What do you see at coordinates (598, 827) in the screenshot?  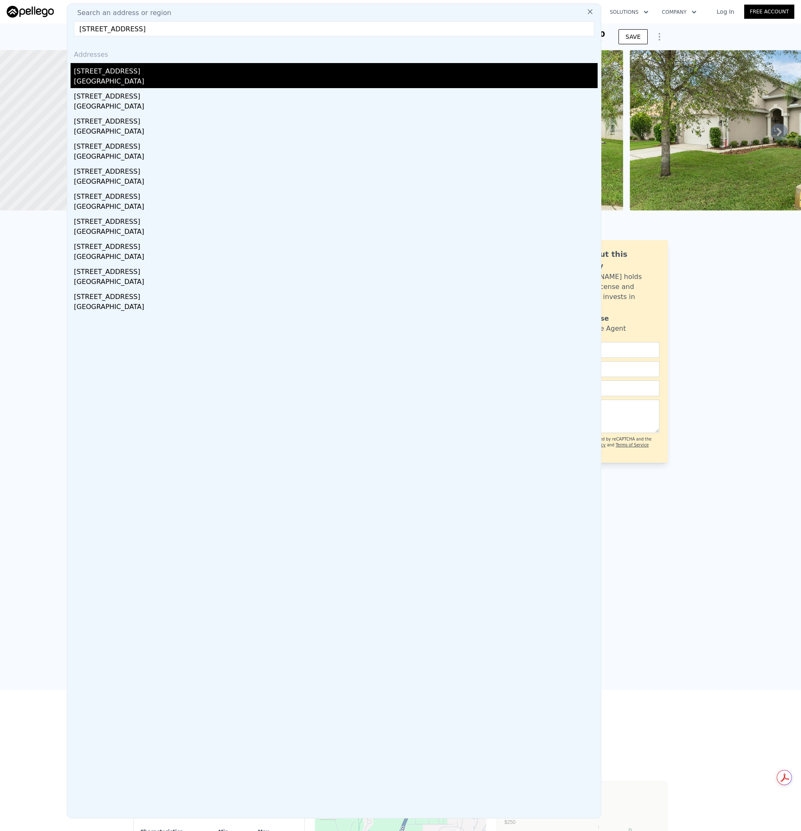 I see `text: I` at bounding box center [598, 827].